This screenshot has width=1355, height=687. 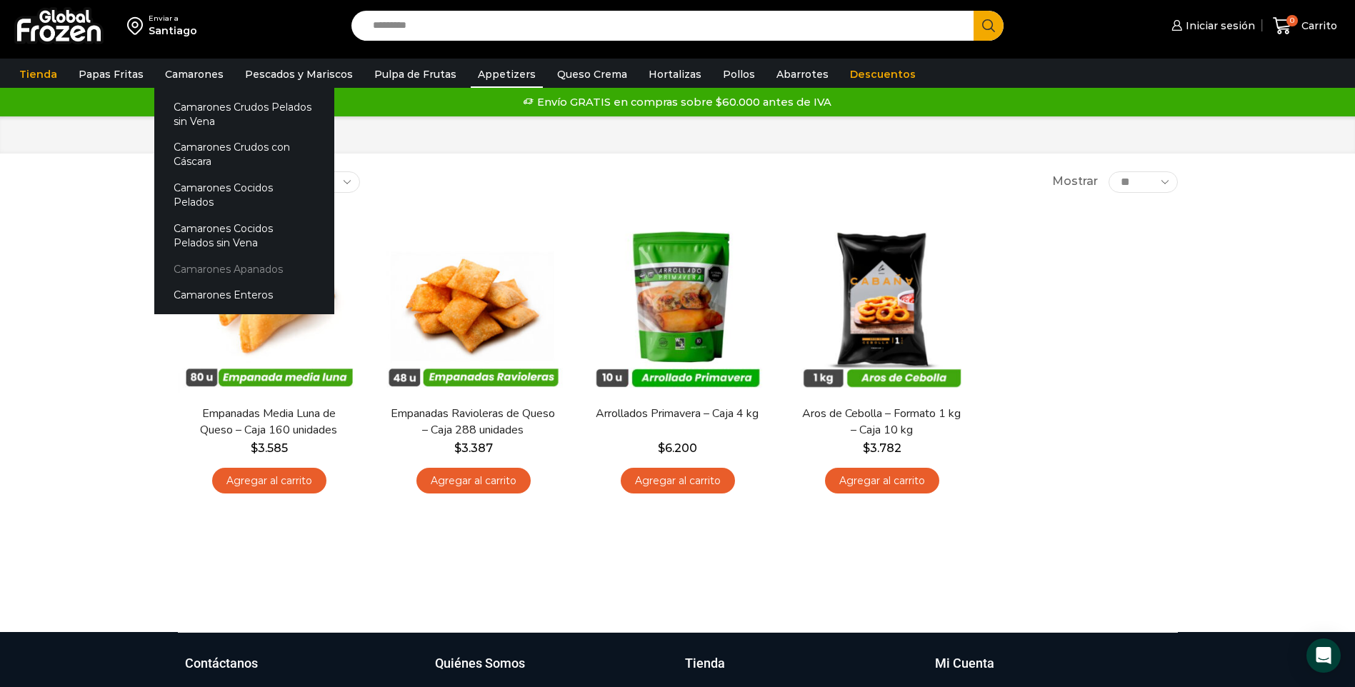 I want to click on a: Camarones Enteros, so click(x=244, y=295).